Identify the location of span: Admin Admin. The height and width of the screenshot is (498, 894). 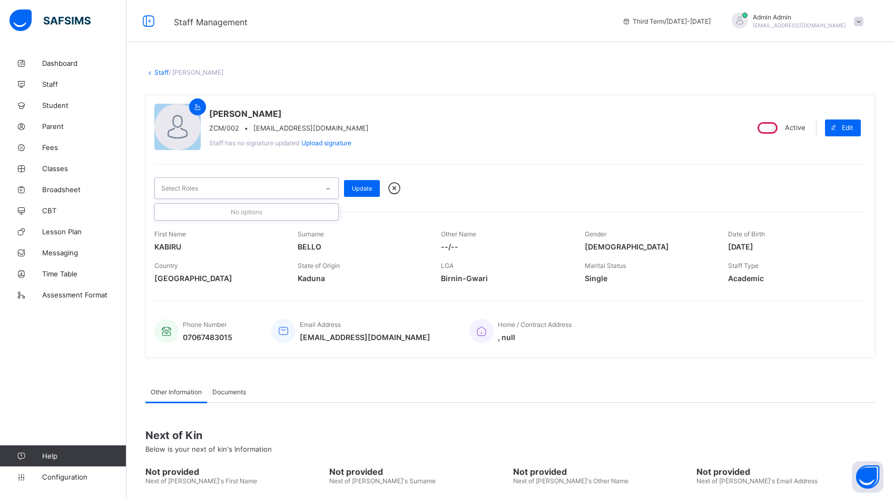
(799, 17).